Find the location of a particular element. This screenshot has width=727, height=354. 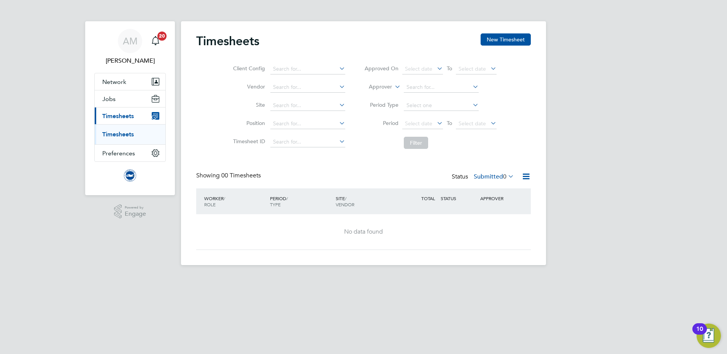

label: Client Config is located at coordinates (248, 68).